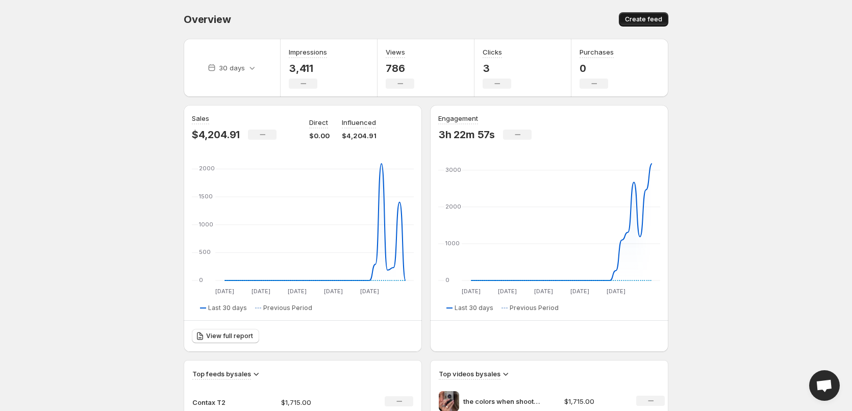 This screenshot has height=411, width=852. I want to click on p: Contax T2, so click(218, 403).